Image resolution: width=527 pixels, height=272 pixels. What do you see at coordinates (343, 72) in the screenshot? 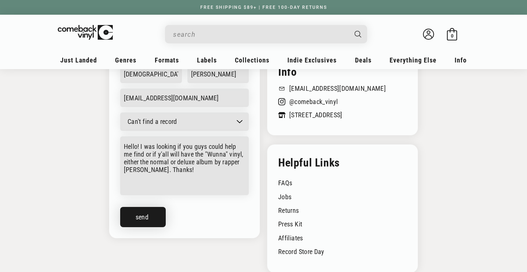
I see `h4: Info` at bounding box center [343, 72].